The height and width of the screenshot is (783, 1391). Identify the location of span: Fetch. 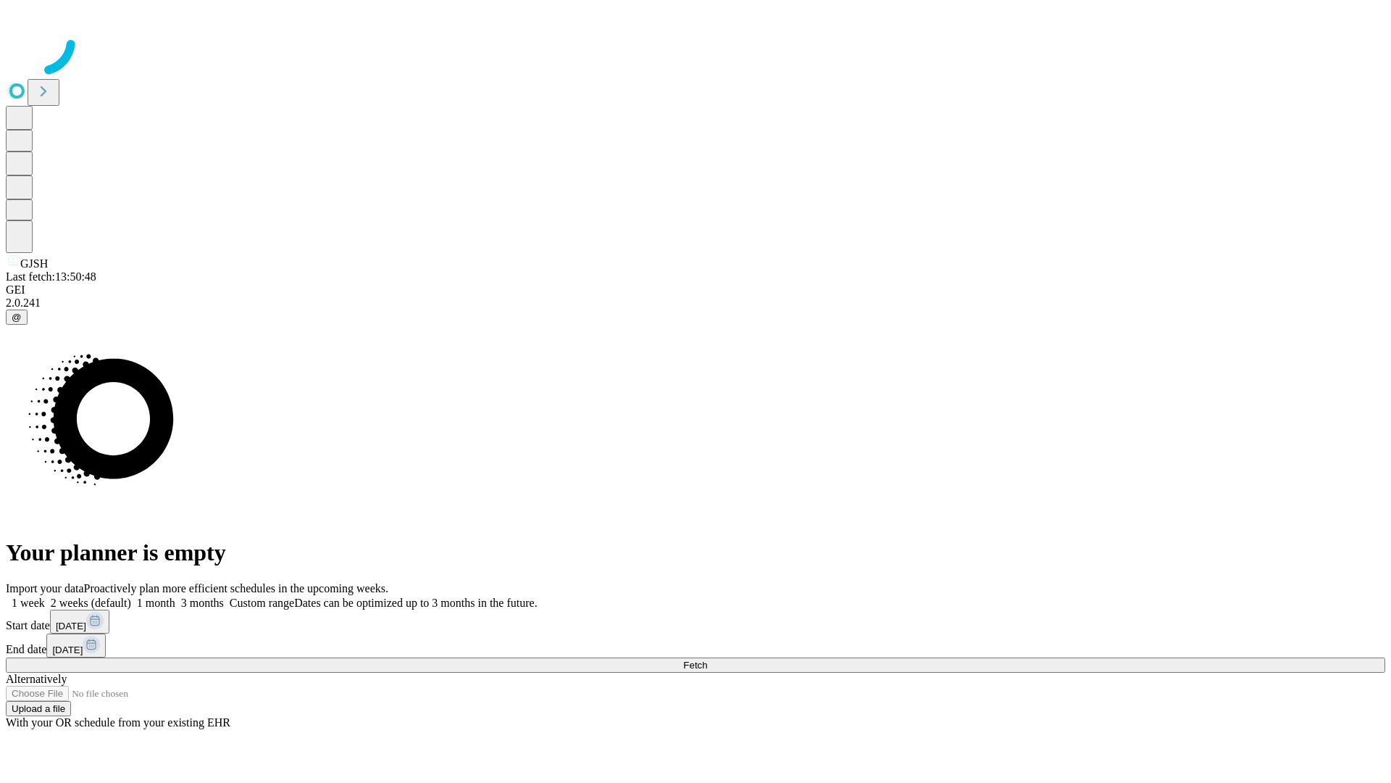
(695, 664).